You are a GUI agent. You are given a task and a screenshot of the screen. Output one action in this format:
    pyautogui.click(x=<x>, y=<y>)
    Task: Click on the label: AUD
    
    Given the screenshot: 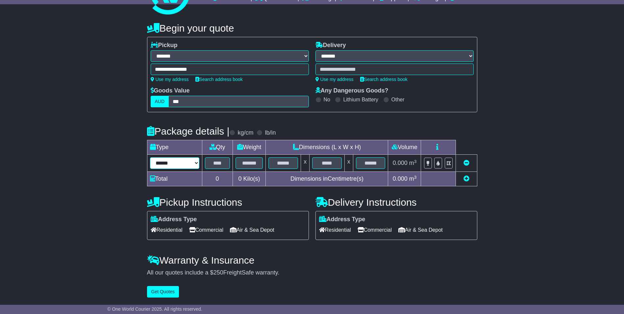 What is the action you would take?
    pyautogui.click(x=160, y=101)
    